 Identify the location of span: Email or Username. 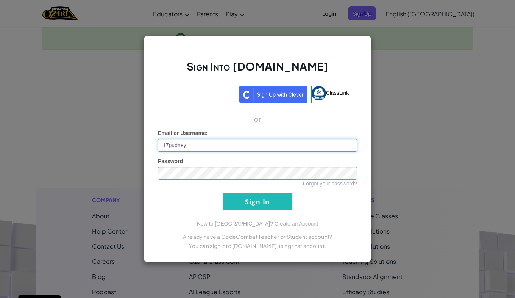
(182, 133).